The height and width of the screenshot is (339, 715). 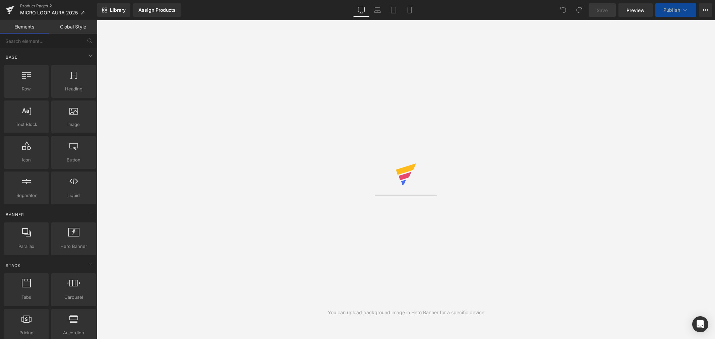 I want to click on span: Icon, so click(x=26, y=160).